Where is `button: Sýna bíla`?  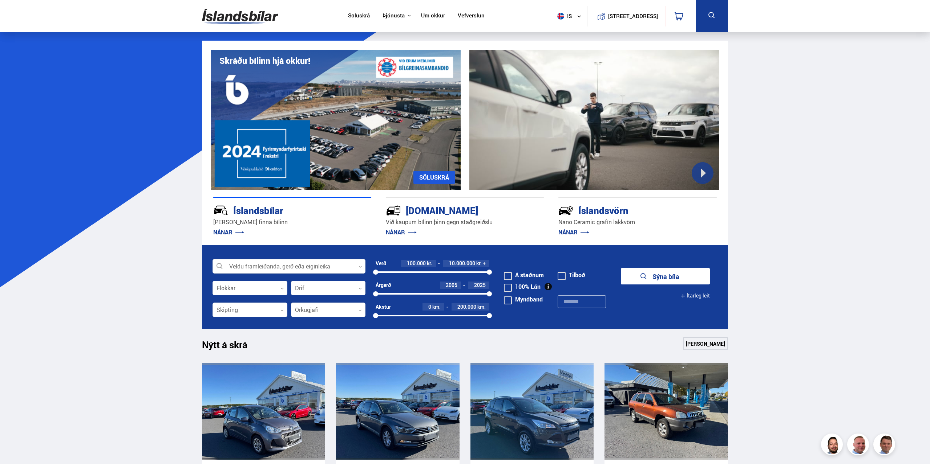
button: Sýna bíla is located at coordinates (665, 276).